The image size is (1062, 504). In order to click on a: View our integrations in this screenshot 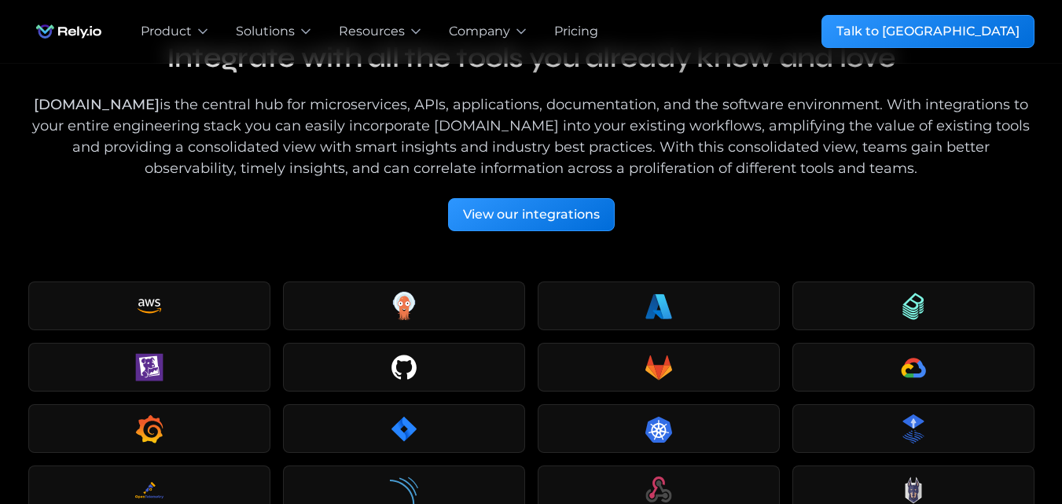, I will do `click(531, 215)`.